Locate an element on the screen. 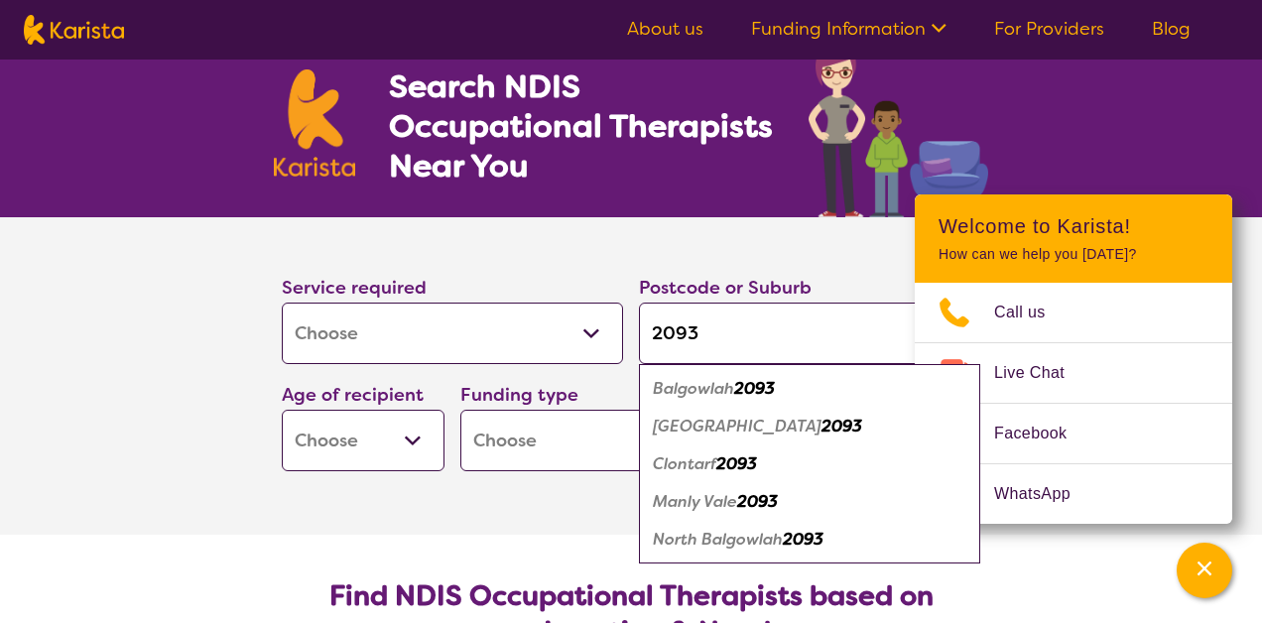  a: For Providers is located at coordinates (1049, 29).